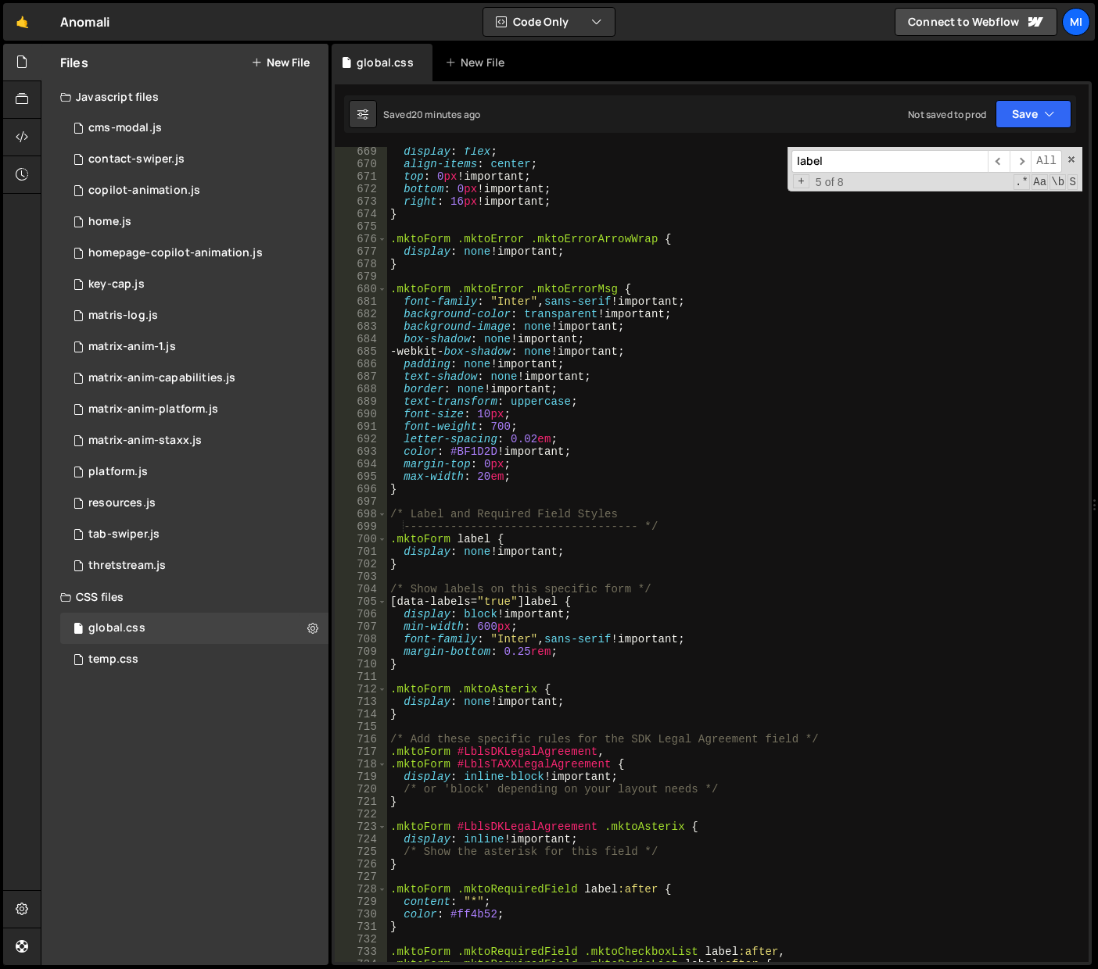  Describe the element at coordinates (84, 22) in the screenshot. I see `div: Anomali` at that location.